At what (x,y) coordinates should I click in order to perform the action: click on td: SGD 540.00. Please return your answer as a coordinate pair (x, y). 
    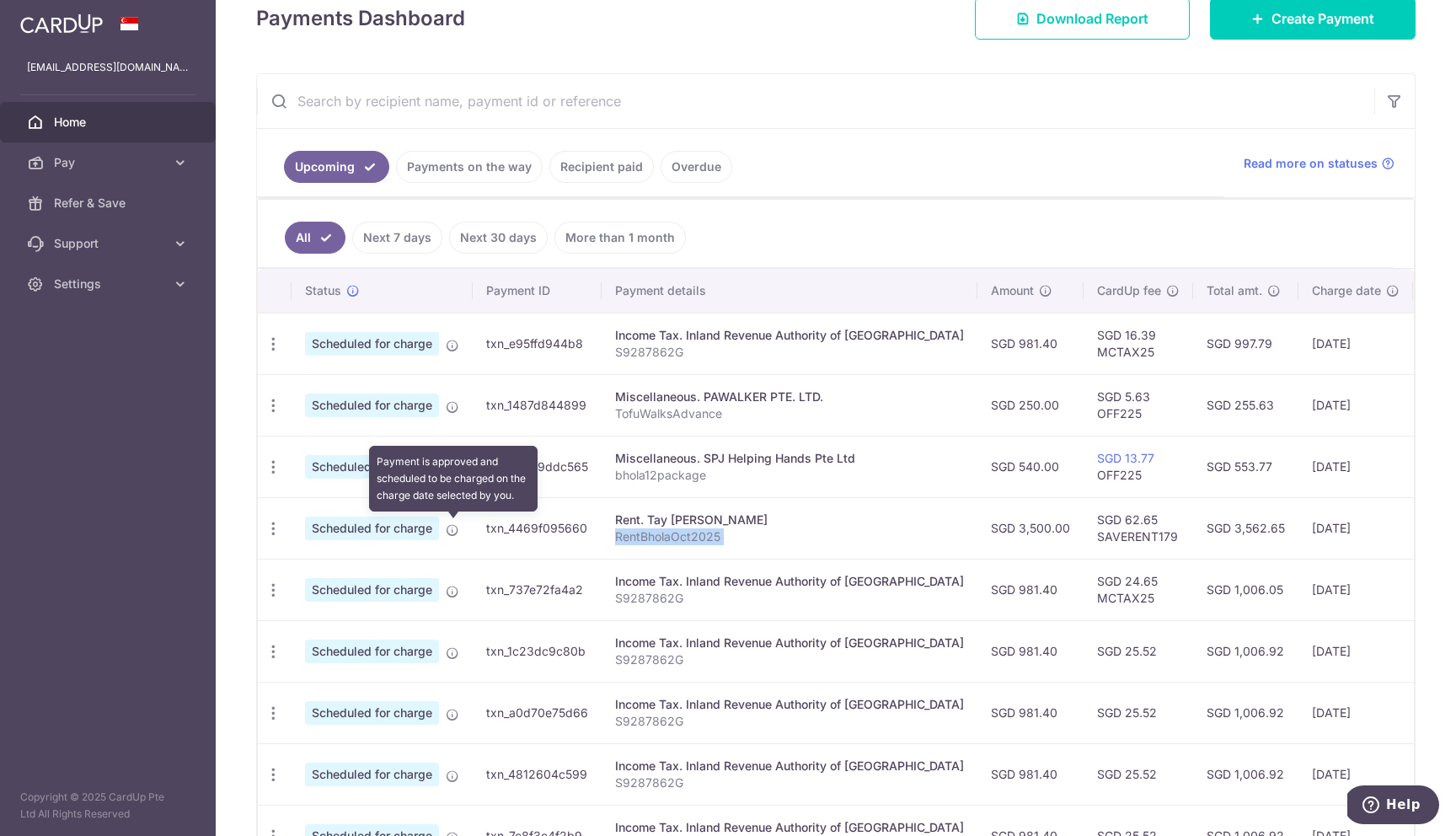
    Looking at the image, I should click on (1031, 466).